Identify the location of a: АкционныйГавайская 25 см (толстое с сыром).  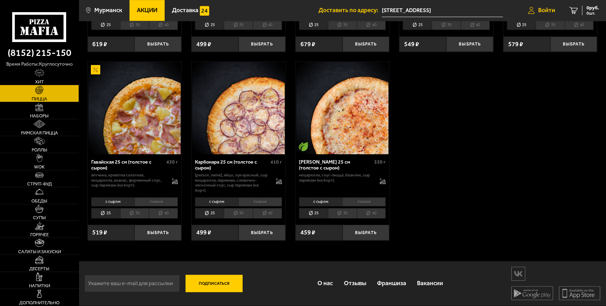
(134, 108).